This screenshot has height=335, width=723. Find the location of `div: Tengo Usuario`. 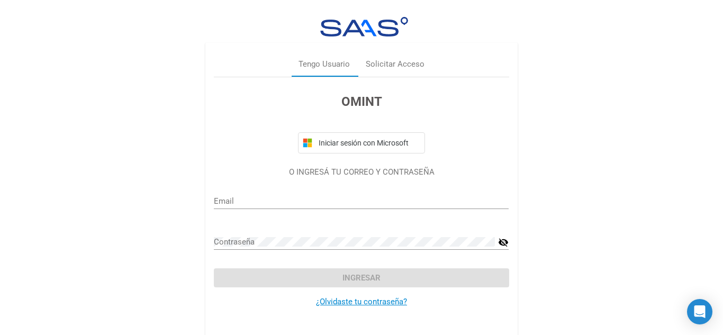

div: Tengo Usuario is located at coordinates (324, 64).